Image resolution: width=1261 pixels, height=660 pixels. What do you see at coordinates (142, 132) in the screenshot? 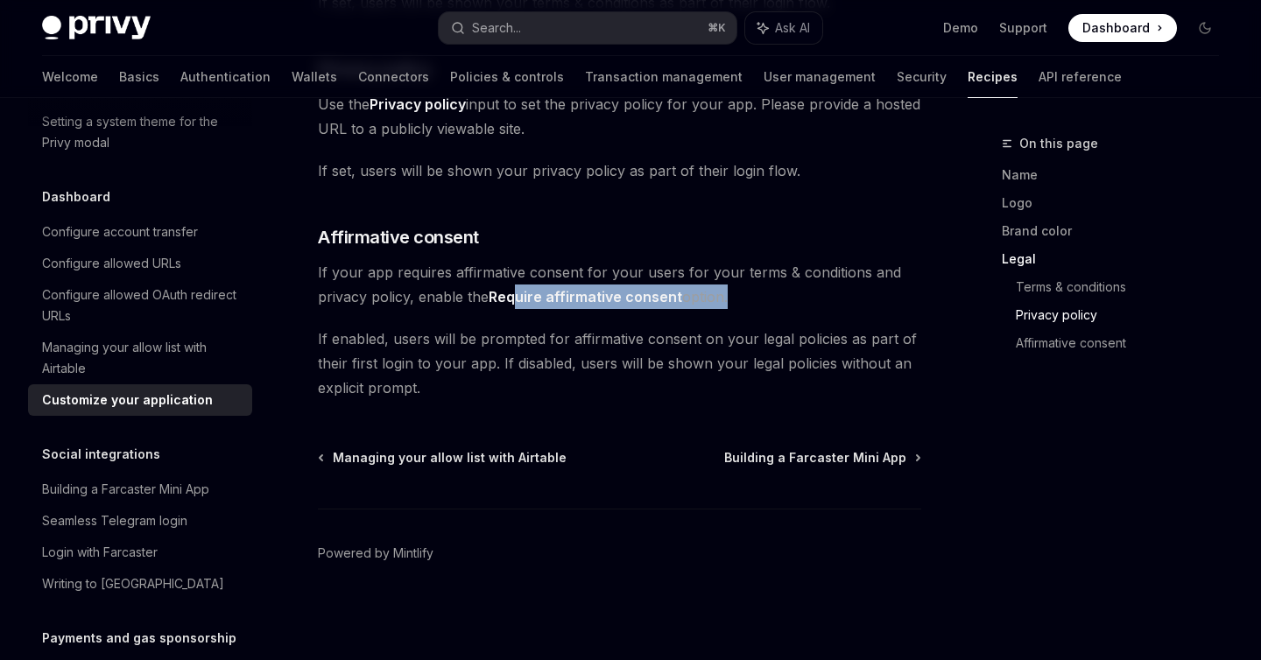
I see `div: Setting a system theme for the Privy modal` at bounding box center [142, 132].